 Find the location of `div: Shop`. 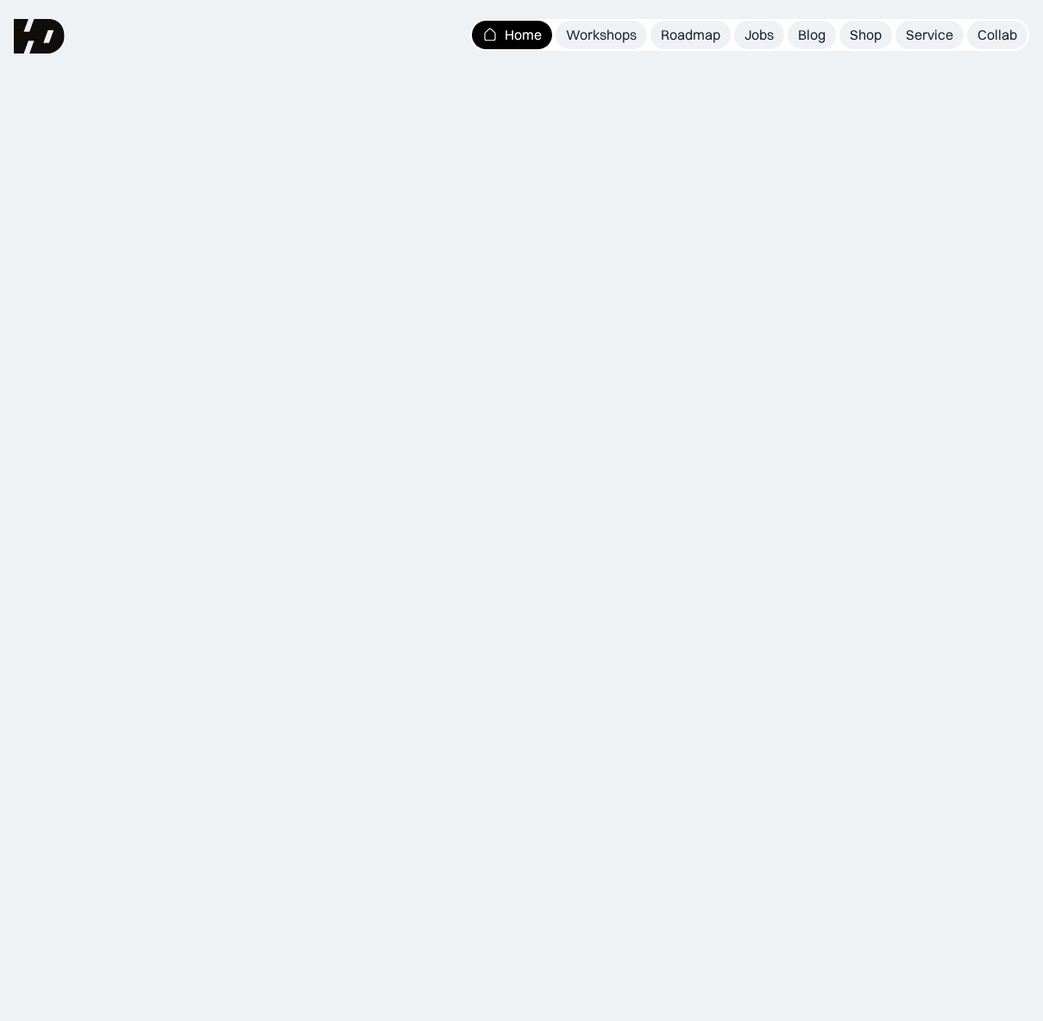

div: Shop is located at coordinates (865, 35).